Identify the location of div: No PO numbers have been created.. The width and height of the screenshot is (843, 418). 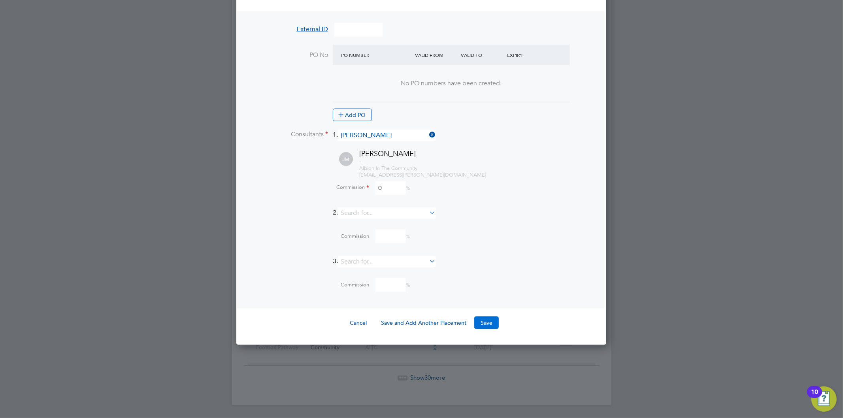
(451, 83).